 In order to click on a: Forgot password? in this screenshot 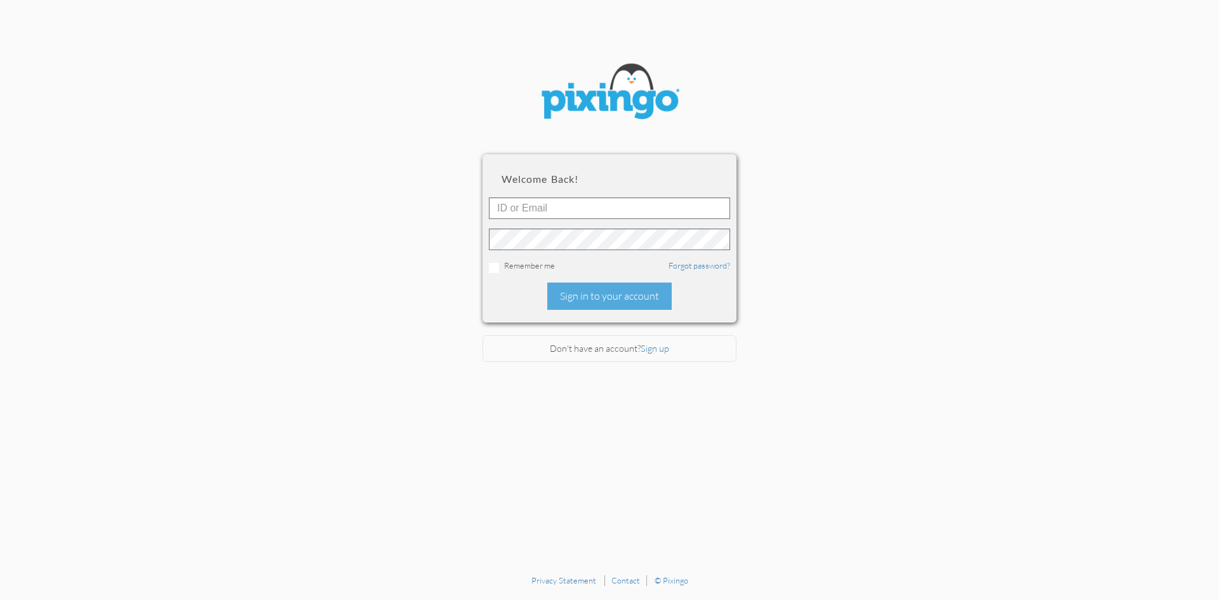, I will do `click(699, 265)`.